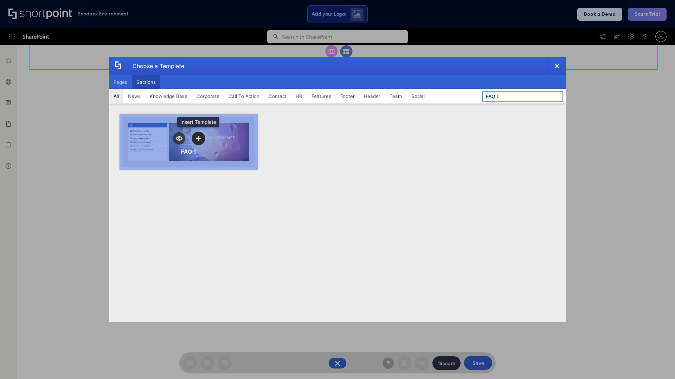 This screenshot has width=675, height=379. What do you see at coordinates (347, 96) in the screenshot?
I see `button: Footer` at bounding box center [347, 96].